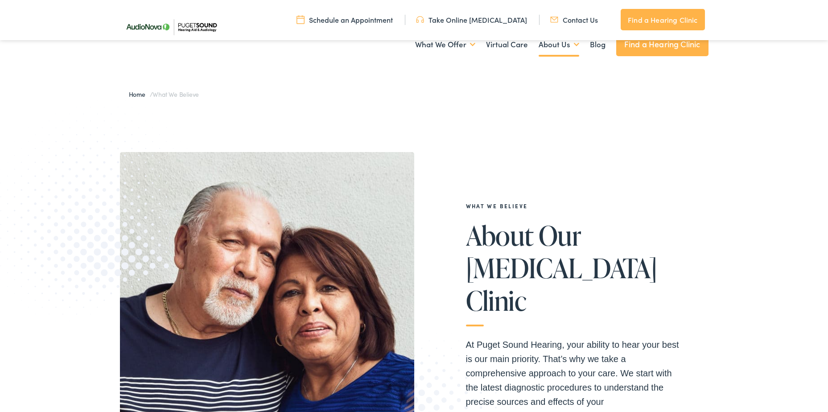 The height and width of the screenshot is (412, 828). Describe the element at coordinates (598, 45) in the screenshot. I see `a: Blog` at that location.